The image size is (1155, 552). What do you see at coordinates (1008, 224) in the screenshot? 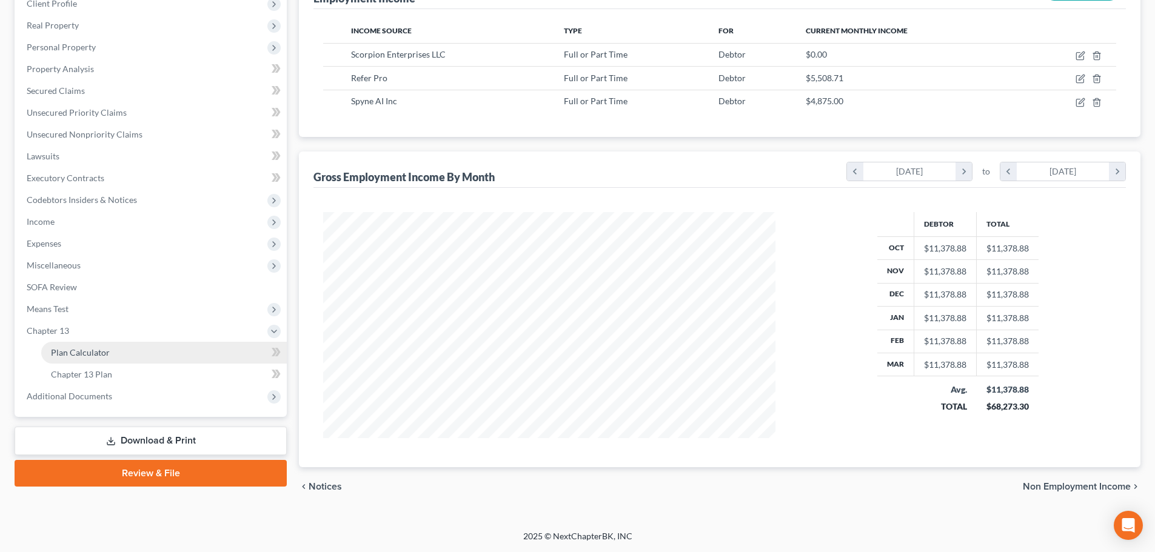
I see `th: Total` at bounding box center [1008, 224].